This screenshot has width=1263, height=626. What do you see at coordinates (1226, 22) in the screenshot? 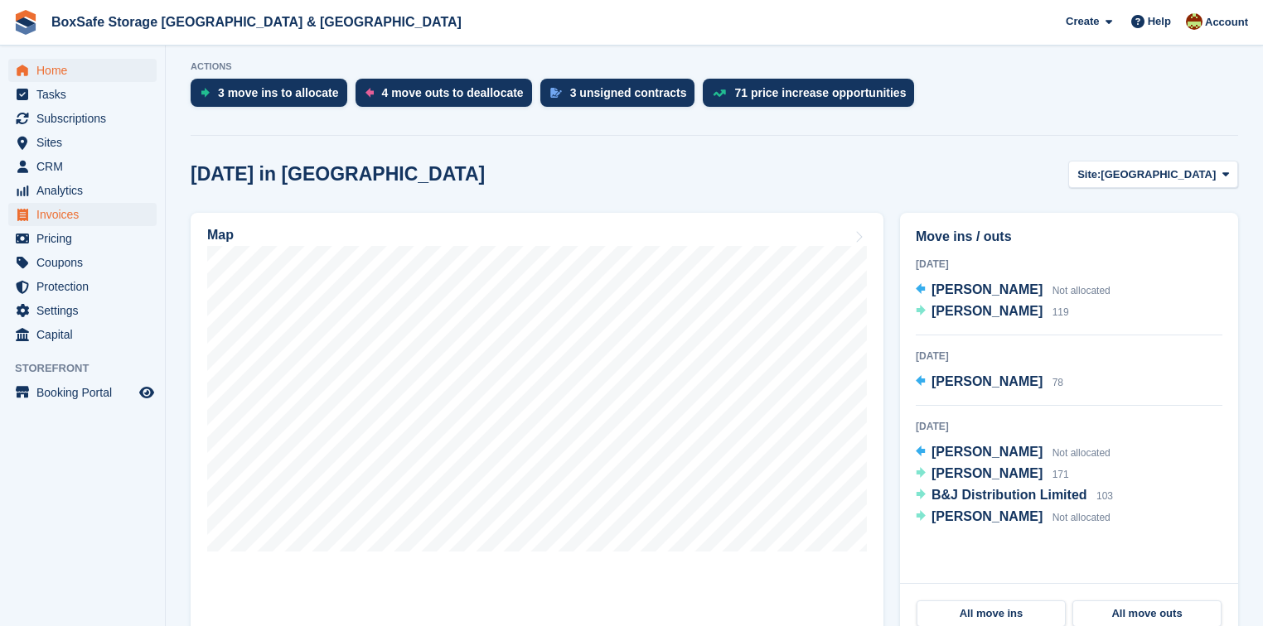
I see `span: Account` at bounding box center [1226, 22].